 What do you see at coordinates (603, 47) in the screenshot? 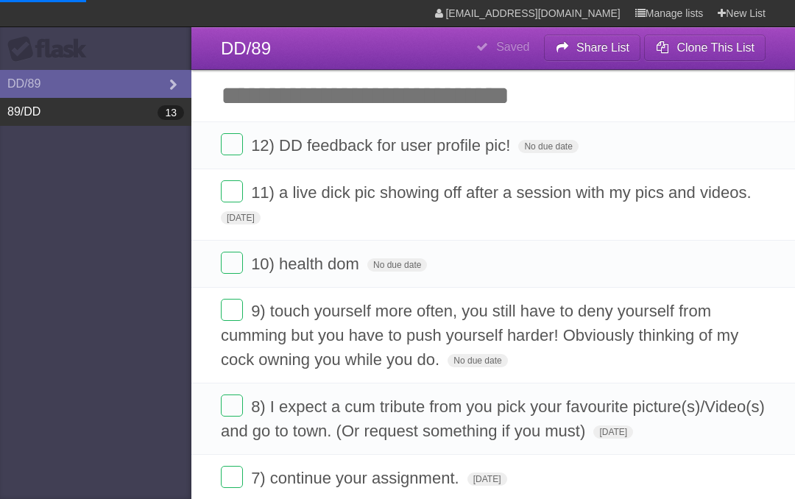
I see `b: Share List` at bounding box center [603, 47].